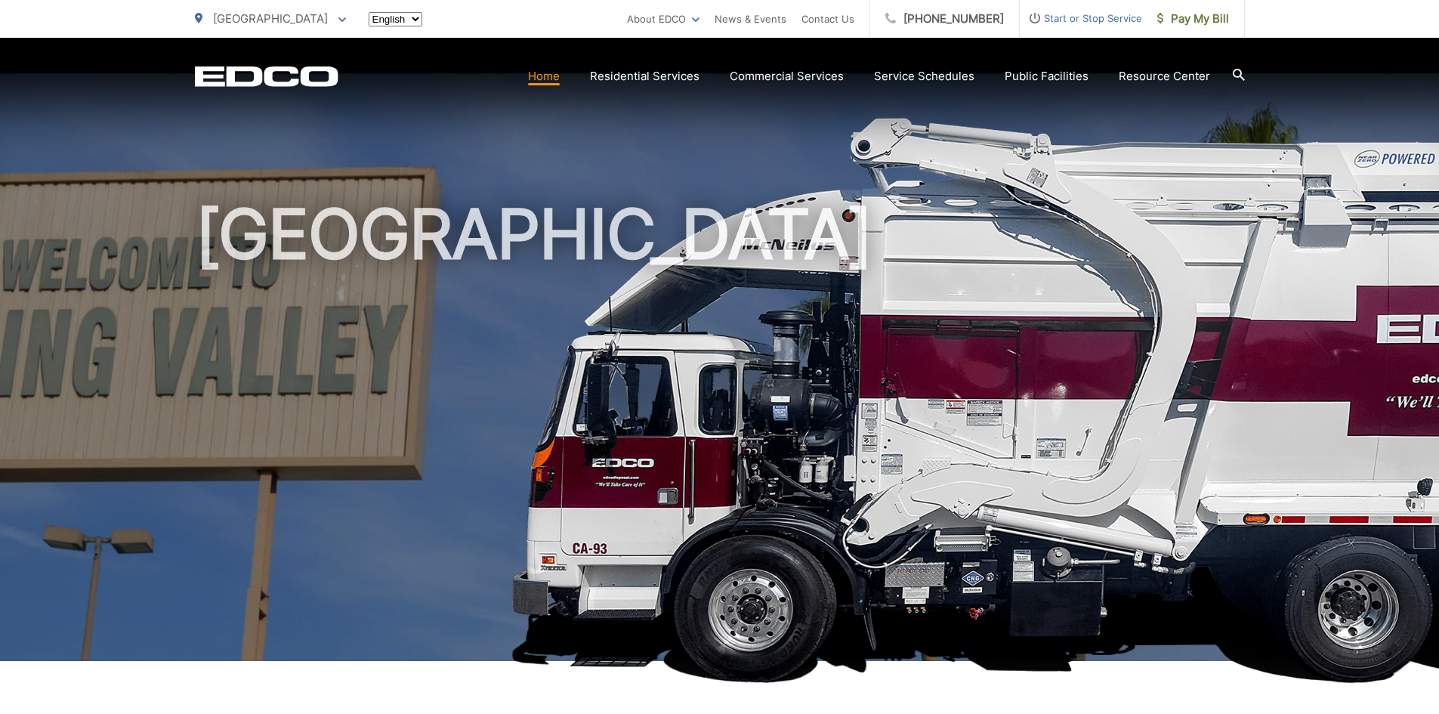 The image size is (1439, 714). What do you see at coordinates (1193, 19) in the screenshot?
I see `span: Pay My Bill` at bounding box center [1193, 19].